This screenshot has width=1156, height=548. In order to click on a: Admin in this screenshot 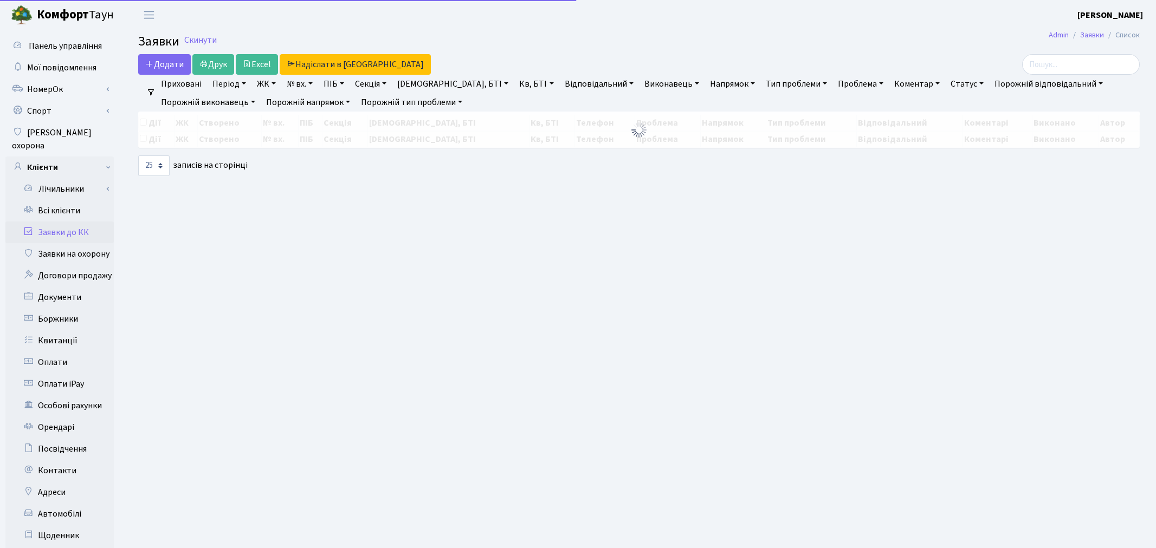, I will do `click(1058, 35)`.